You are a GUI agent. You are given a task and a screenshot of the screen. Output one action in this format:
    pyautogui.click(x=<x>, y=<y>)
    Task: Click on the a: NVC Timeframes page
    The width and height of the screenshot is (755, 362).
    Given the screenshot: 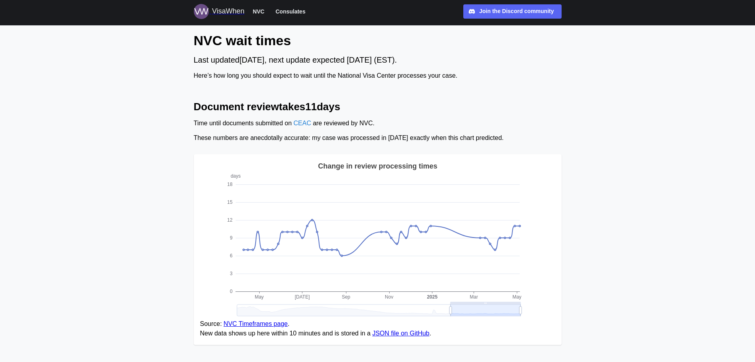 What is the action you would take?
    pyautogui.click(x=255, y=323)
    